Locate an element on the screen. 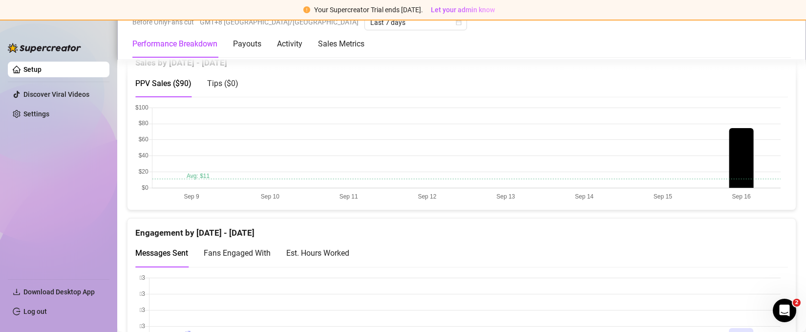  div: Performance Breakdown is located at coordinates (175, 44).